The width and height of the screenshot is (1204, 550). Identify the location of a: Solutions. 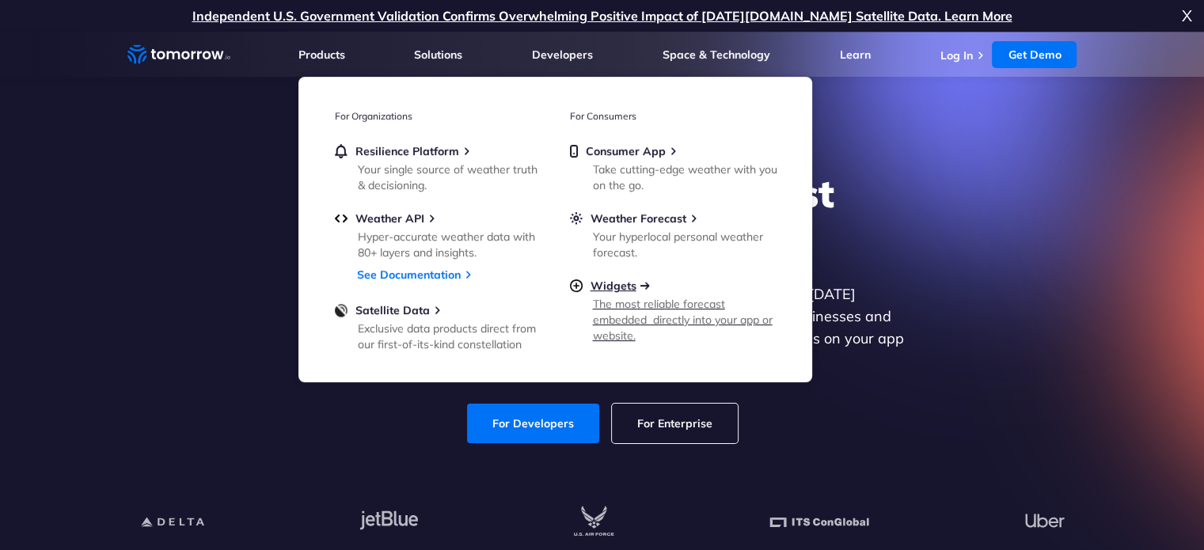
(438, 55).